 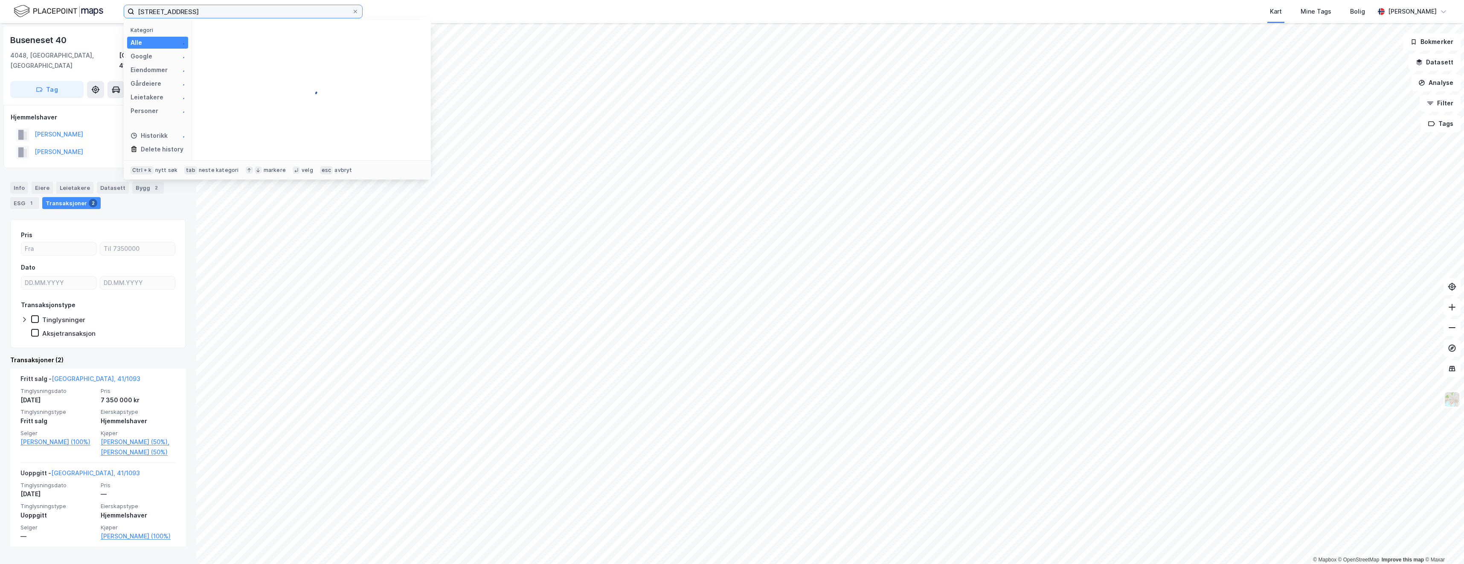 I want to click on button: Analyse, so click(x=1436, y=83).